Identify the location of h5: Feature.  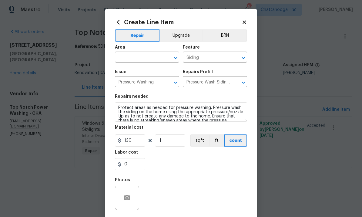
(191, 47).